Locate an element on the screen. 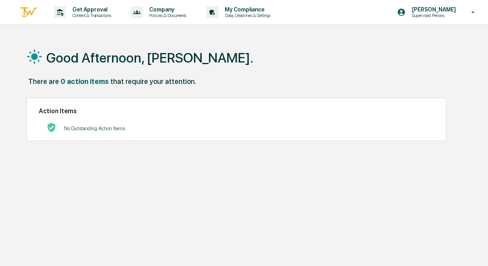 The image size is (488, 266). p: Company is located at coordinates (167, 9).